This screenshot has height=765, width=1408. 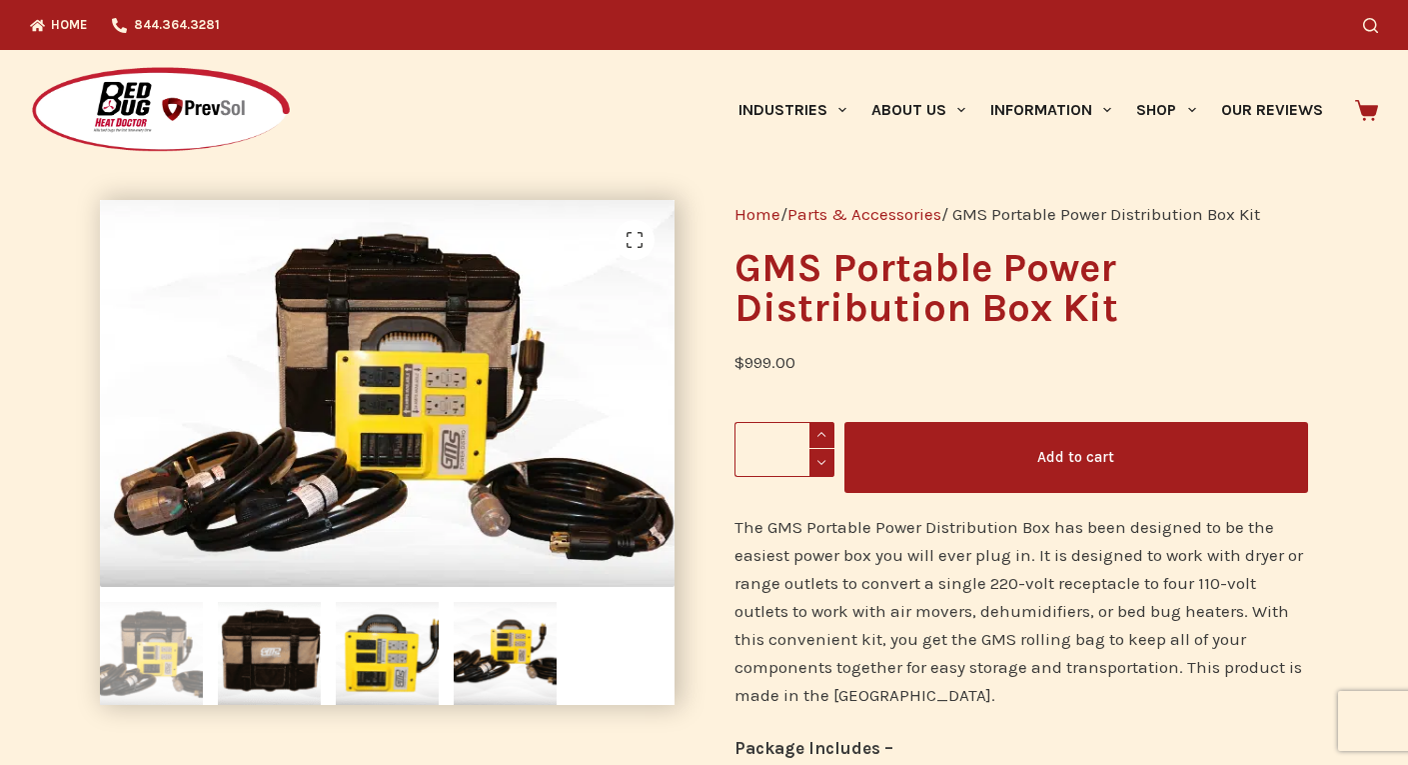 I want to click on a: Prevsol/Bed Bug Heat Doctor, so click(x=161, y=110).